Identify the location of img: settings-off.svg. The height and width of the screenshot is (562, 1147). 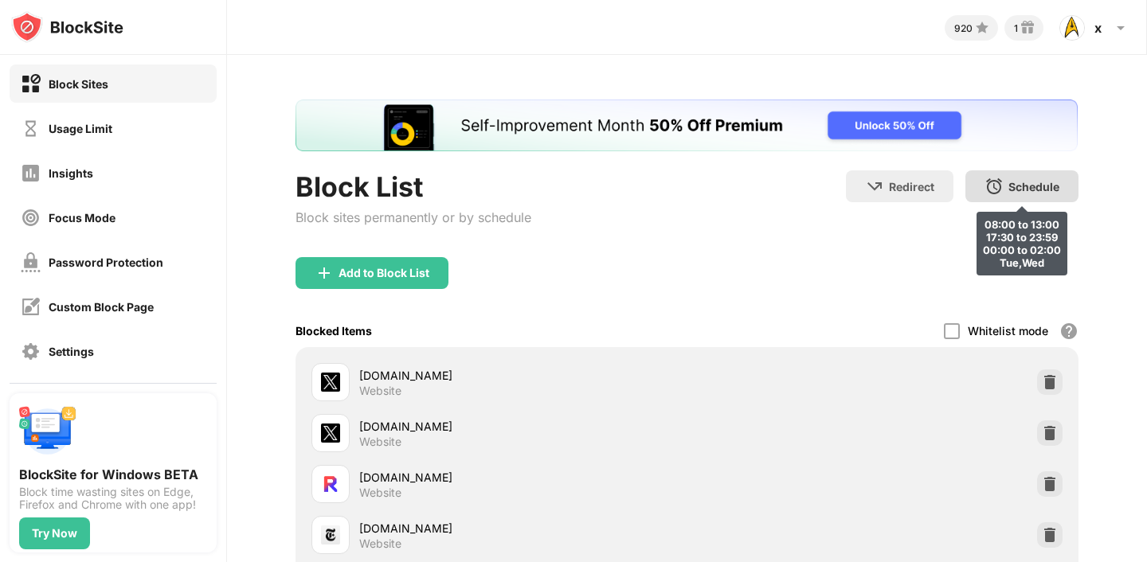
(30, 351).